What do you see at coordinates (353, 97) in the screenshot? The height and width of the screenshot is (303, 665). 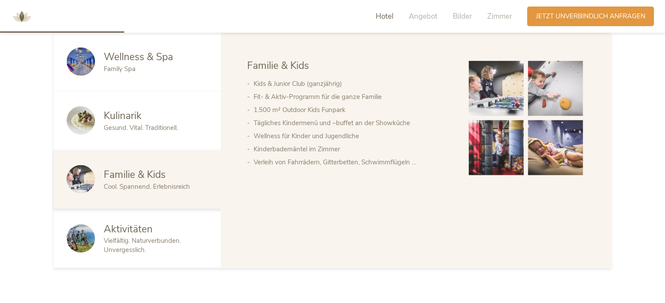 I see `li: Fit- & Aktiv-Programm für die ganze Familie` at bounding box center [353, 97].